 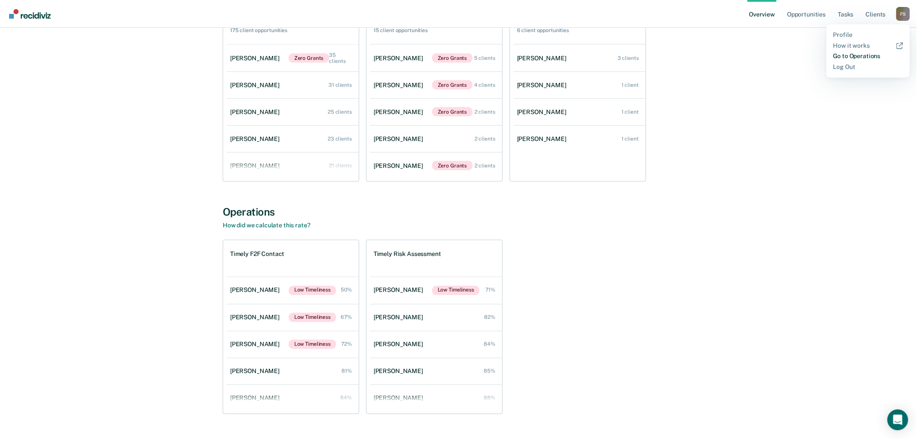 What do you see at coordinates (340, 112) in the screenshot?
I see `div: 25 clients` at bounding box center [340, 112].